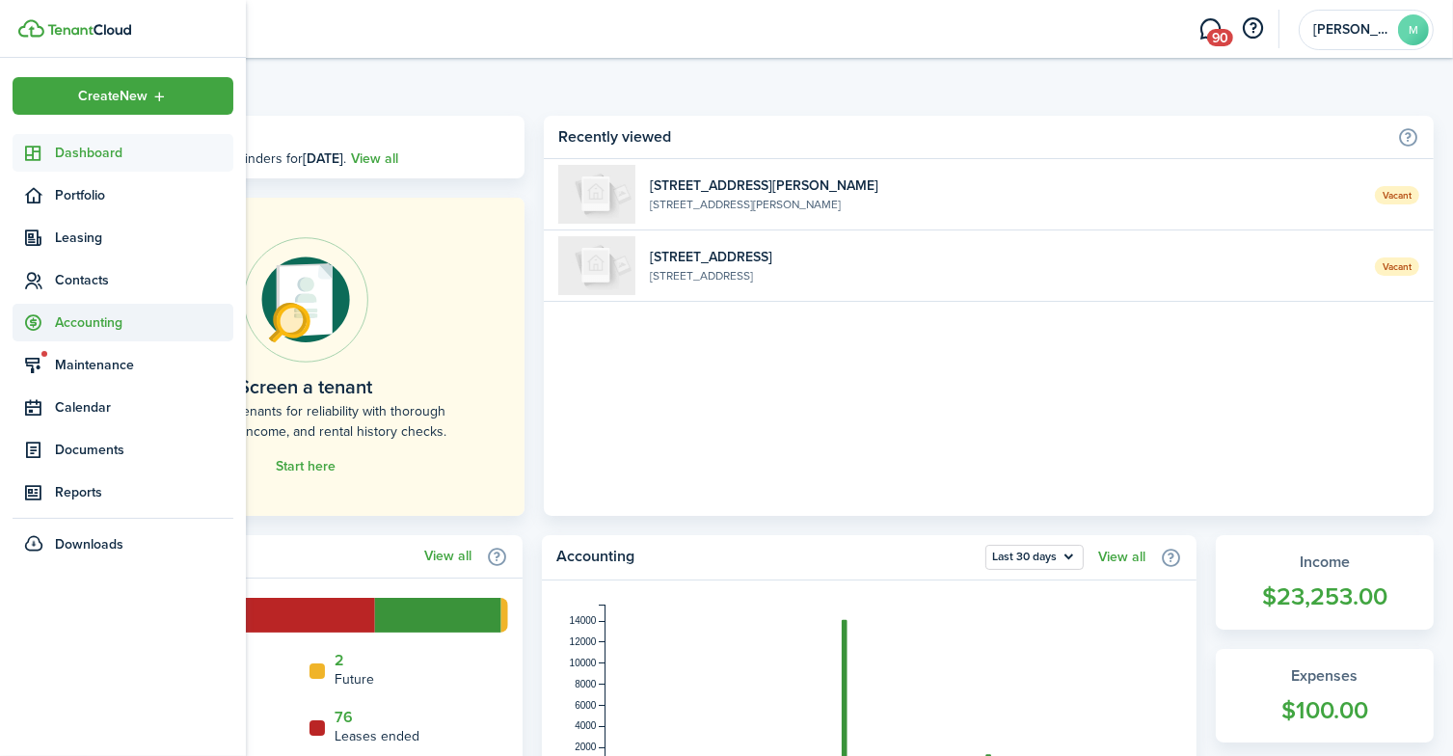 The width and height of the screenshot is (1453, 756). What do you see at coordinates (144, 492) in the screenshot?
I see `span: Reports` at bounding box center [144, 492].